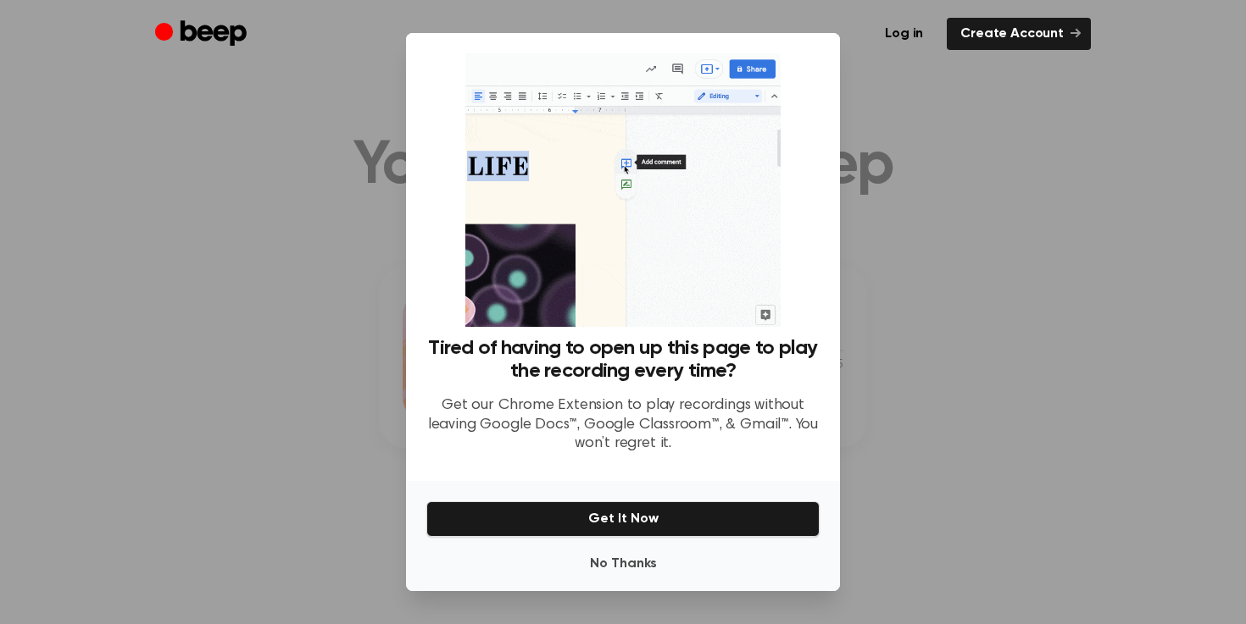 The image size is (1246, 624). I want to click on p: Get our Chrome Extension to play recordings without leaving Google Docs™, Google Classroom™, & Gm..., so click(623, 425).